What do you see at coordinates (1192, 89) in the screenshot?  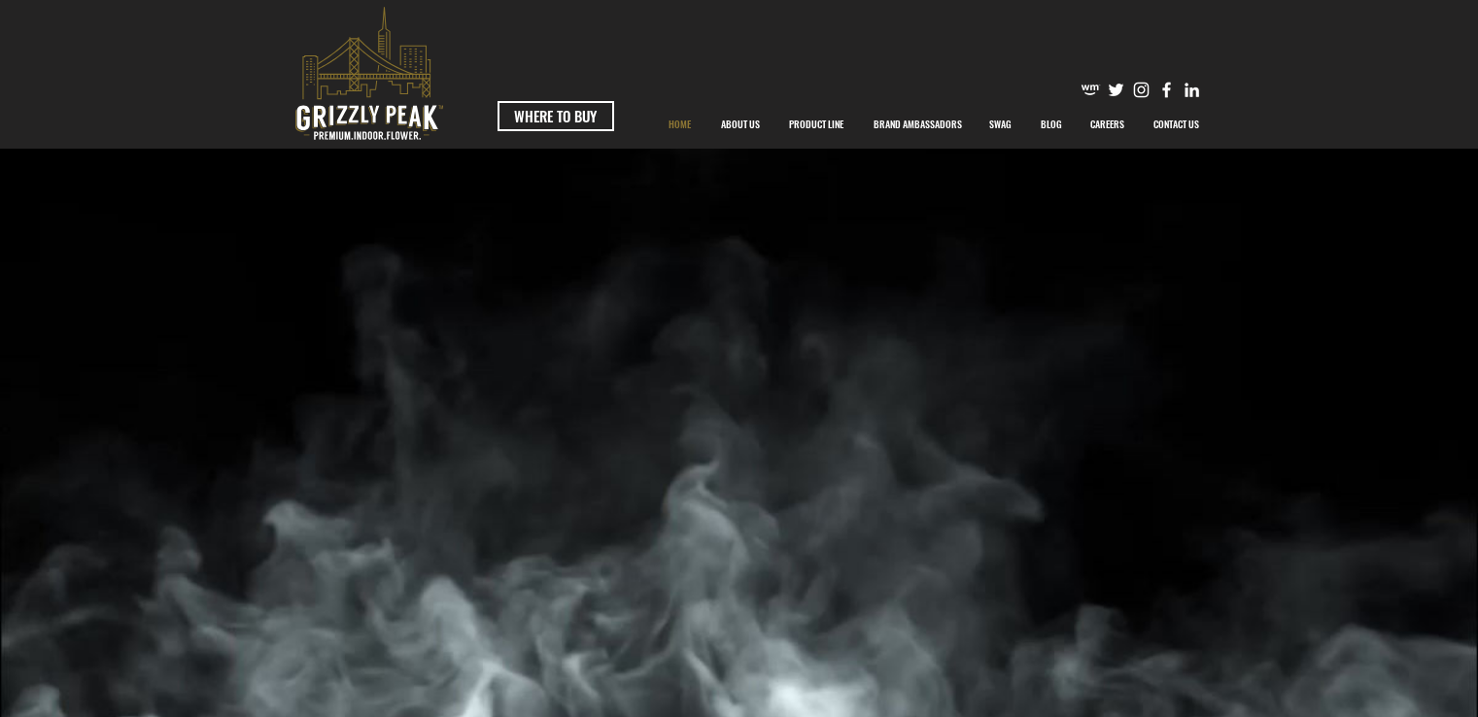 I see `img: Likedin` at bounding box center [1192, 89].